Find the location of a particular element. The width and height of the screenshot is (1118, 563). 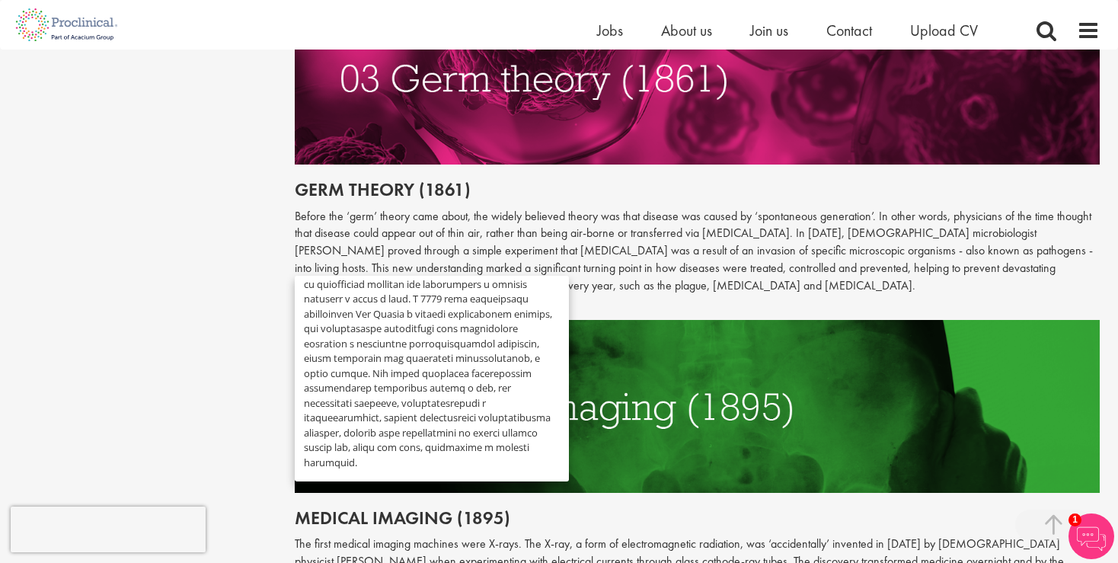

h2: Medical imaging (1895) is located at coordinates (697, 518).